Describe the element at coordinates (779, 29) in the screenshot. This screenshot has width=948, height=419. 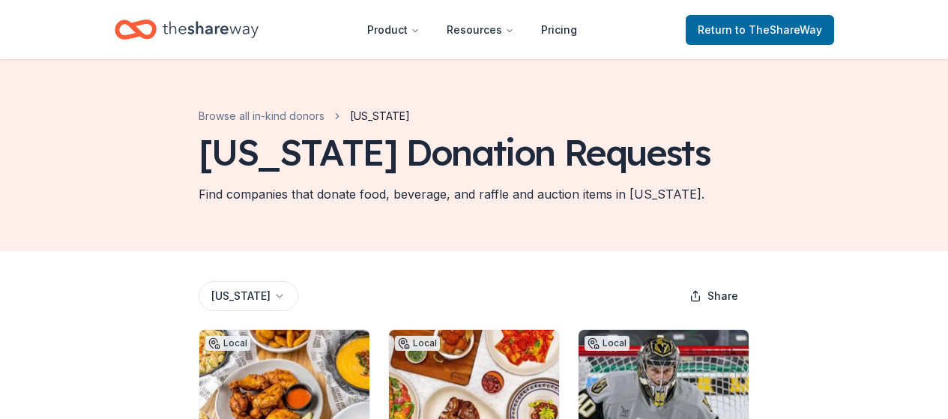
I see `span: to TheShareWay` at that location.